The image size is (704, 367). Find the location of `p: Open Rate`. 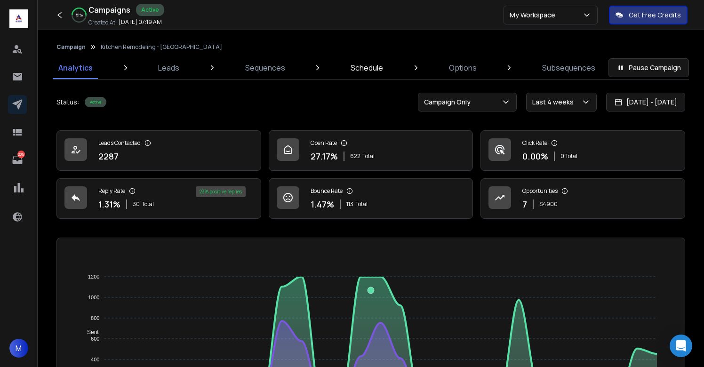

p: Open Rate is located at coordinates (324, 143).